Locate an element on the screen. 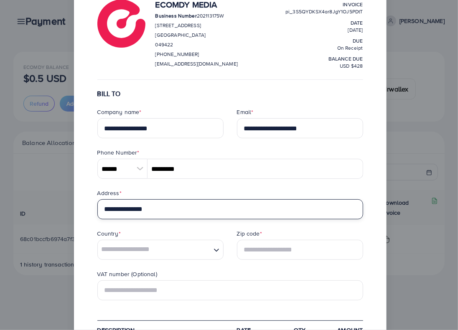 The width and height of the screenshot is (458, 330). p: Date is located at coordinates (324, 23).